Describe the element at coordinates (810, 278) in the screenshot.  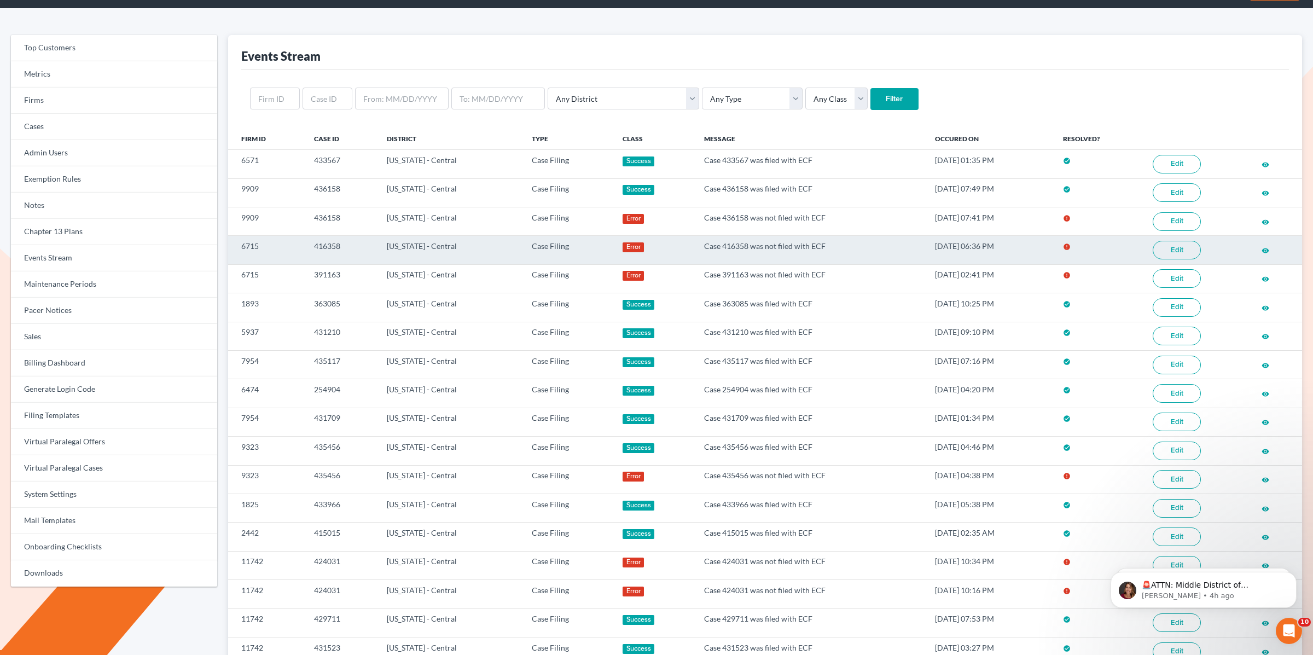
I see `td: Case 391163 was not filed with ECF` at that location.